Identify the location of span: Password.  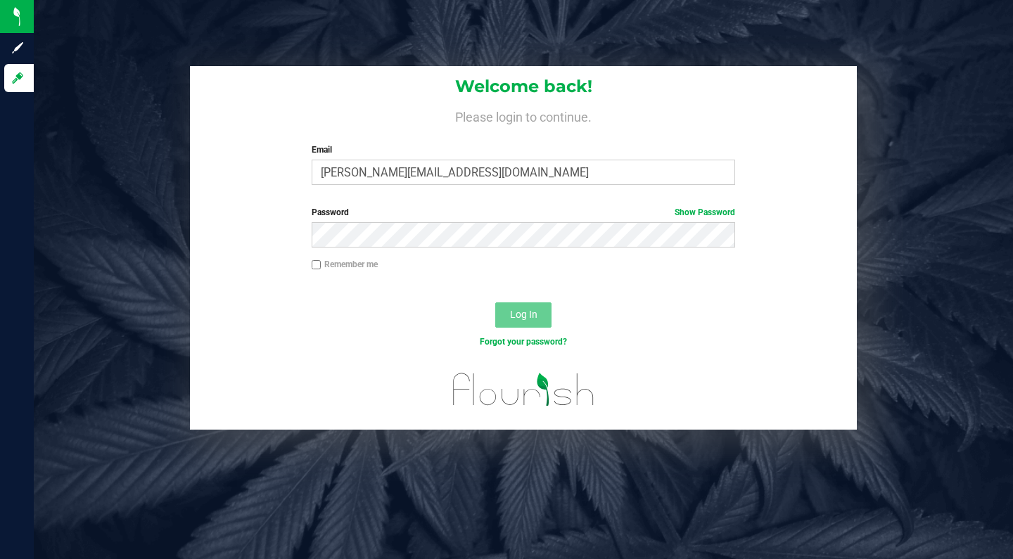
(330, 212).